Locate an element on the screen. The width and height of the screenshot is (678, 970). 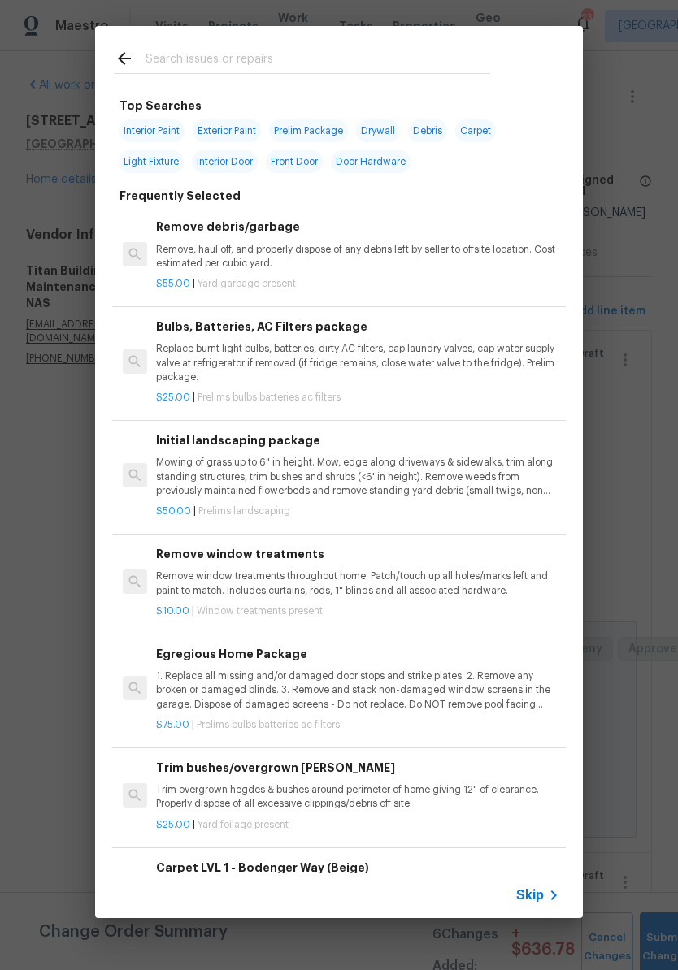
span: Yard foilage present is located at coordinates (243, 825).